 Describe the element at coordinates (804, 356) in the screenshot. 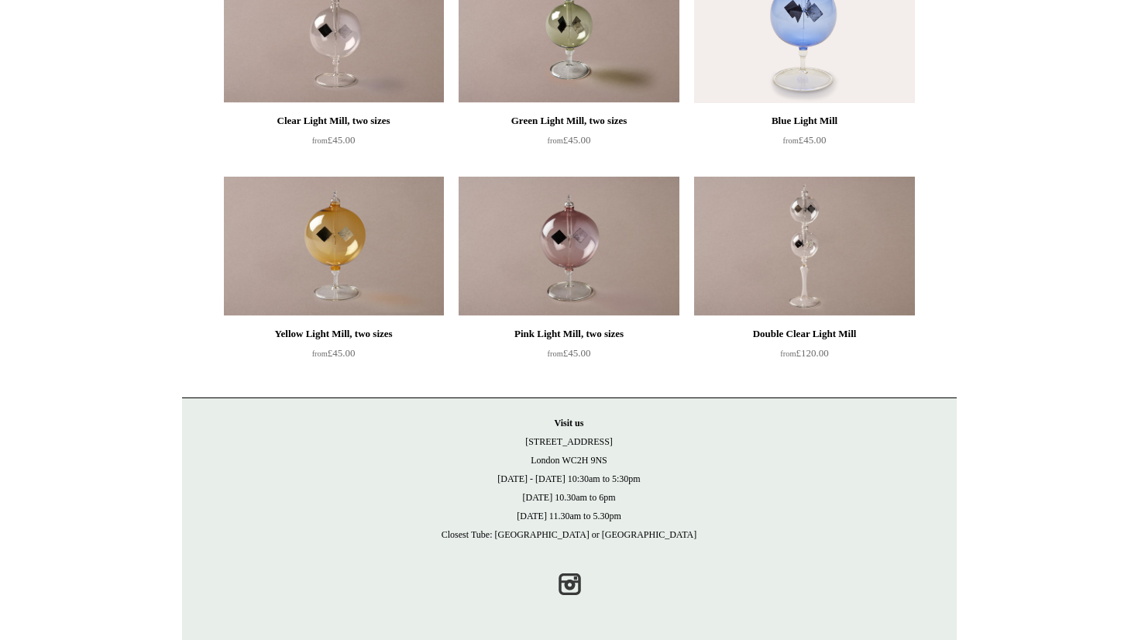

I see `a: Double Clear Light Mill from£120.00` at that location.